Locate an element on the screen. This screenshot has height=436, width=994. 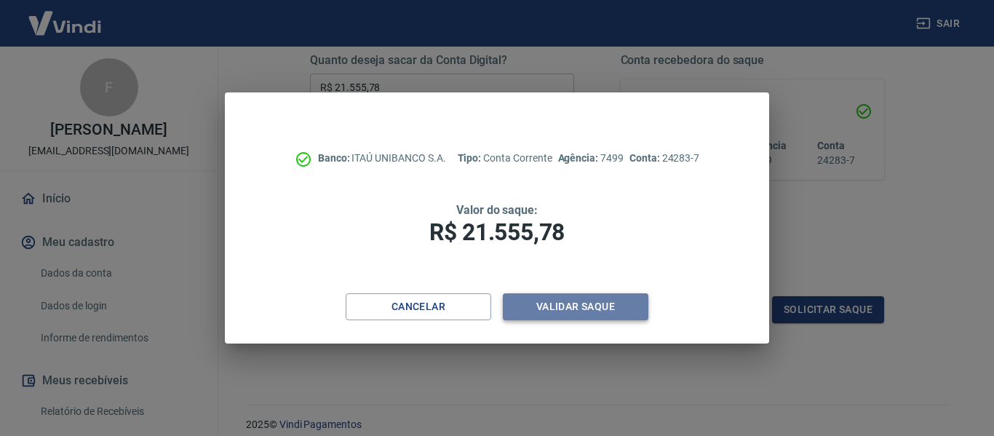
p: Conta Corrente is located at coordinates (505, 158).